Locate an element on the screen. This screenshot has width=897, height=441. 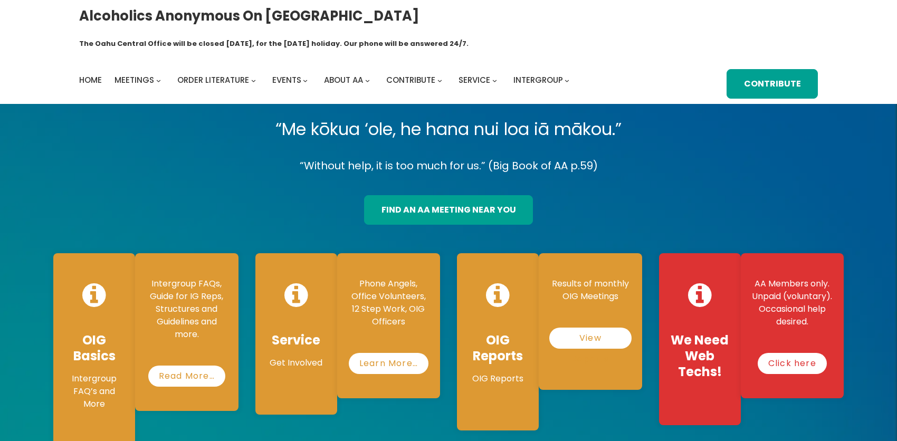
p: Phone Angels, Office Volunteers, 12 Step Work, OIG Officers is located at coordinates (388, 303).